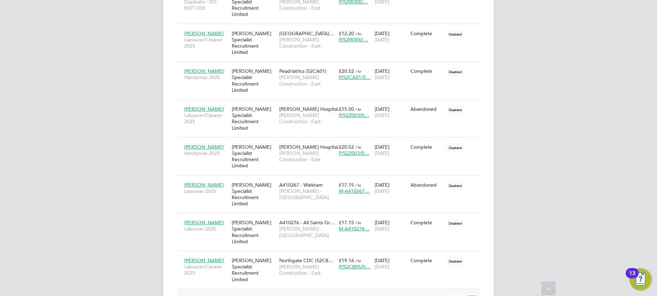 The height and width of the screenshot is (296, 657). What do you see at coordinates (354, 228) in the screenshot?
I see `span: M-A410276…` at bounding box center [354, 228].